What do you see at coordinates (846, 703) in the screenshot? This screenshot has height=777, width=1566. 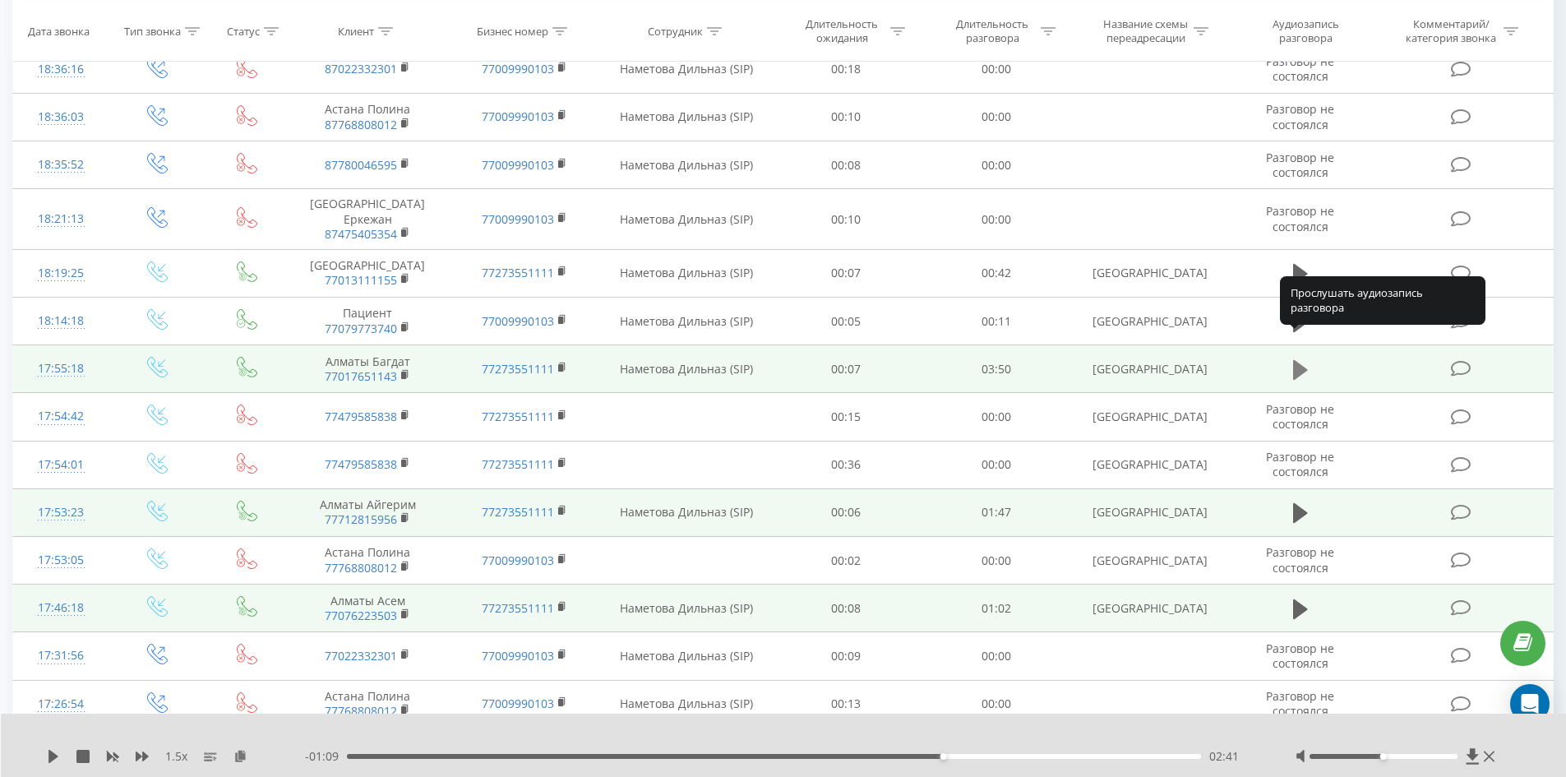 I see `td: 00:13` at bounding box center [846, 703].